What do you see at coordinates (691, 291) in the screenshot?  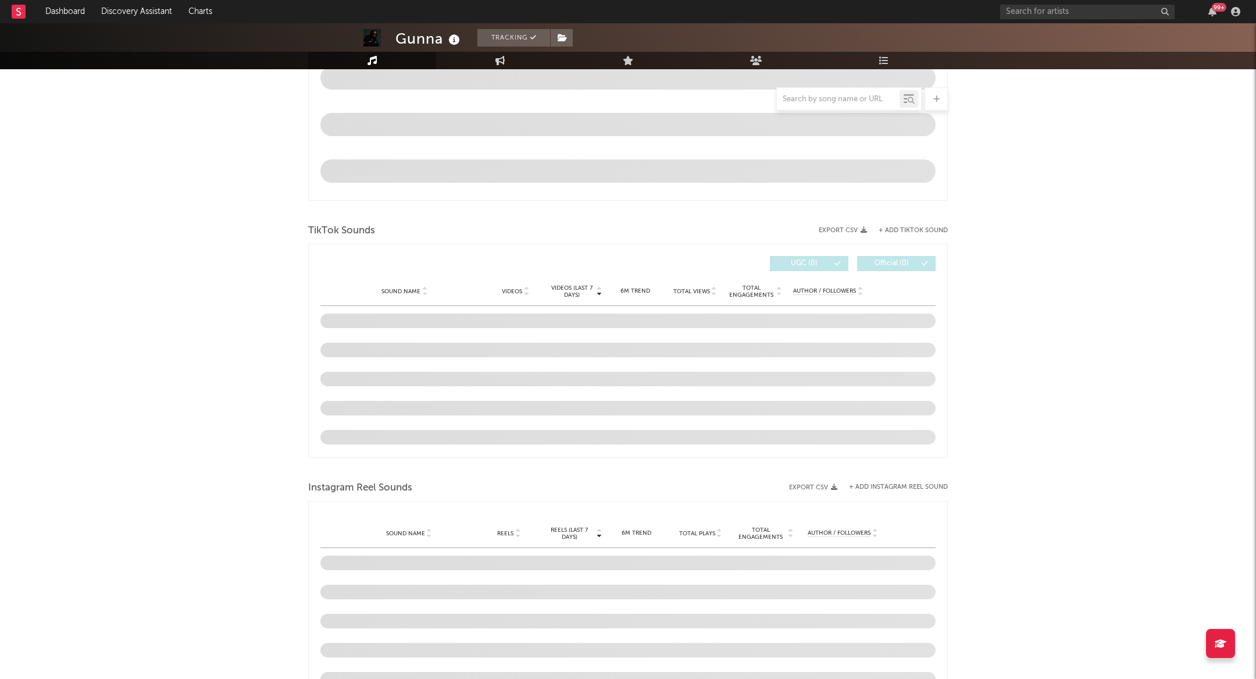 I see `span: Total Views` at bounding box center [691, 291].